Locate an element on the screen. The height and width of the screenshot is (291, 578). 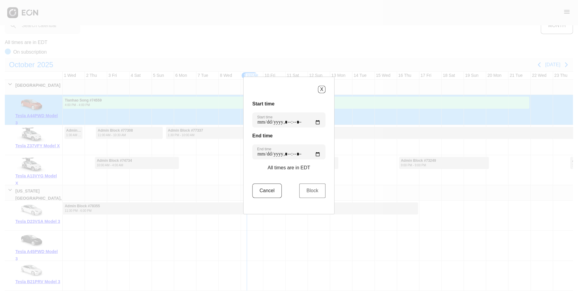
label: Start time is located at coordinates (265, 117).